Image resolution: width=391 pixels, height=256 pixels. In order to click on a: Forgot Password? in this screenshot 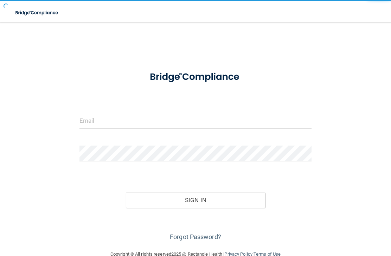, I will do `click(195, 236)`.